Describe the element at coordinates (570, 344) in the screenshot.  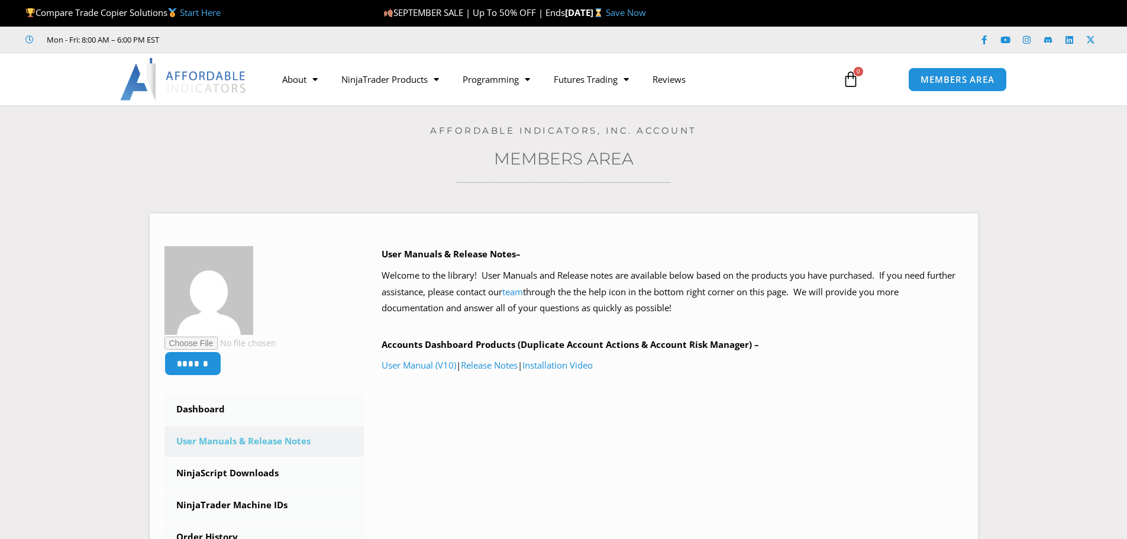
I see `b: Accounts Dashboard Products (Duplicate Account Actions & Account Risk Manager) –` at that location.